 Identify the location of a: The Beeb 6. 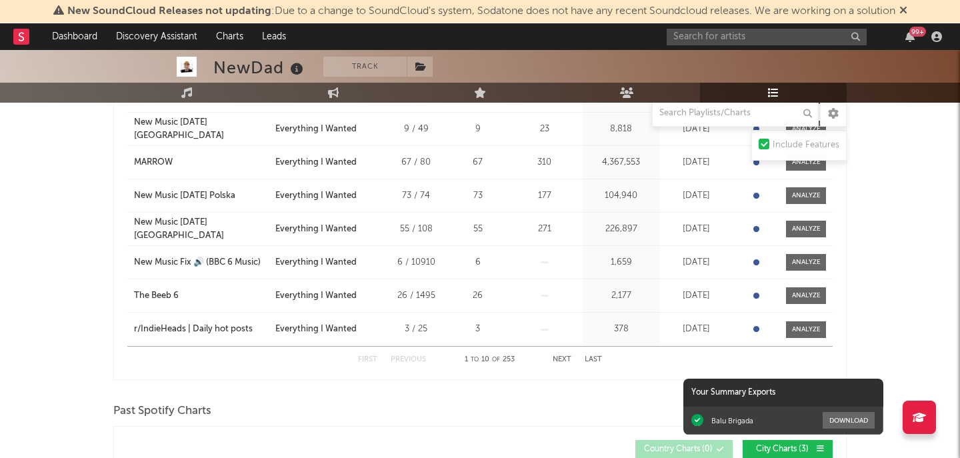
(201, 296).